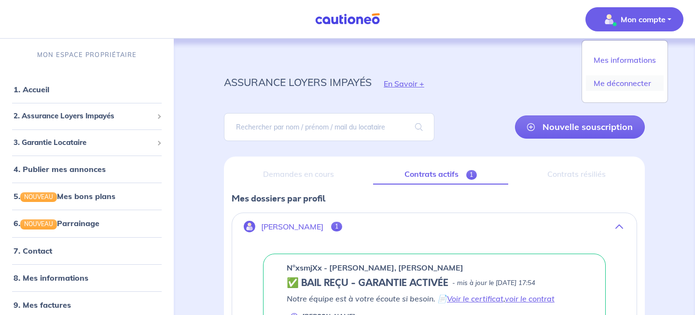 This screenshot has height=315, width=695. Describe the element at coordinates (434, 198) in the screenshot. I see `p: Mes dossiers par profil` at that location.